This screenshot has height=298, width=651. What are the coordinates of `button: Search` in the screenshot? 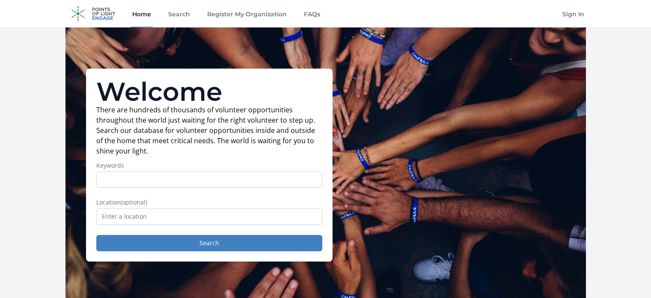 It's located at (209, 243).